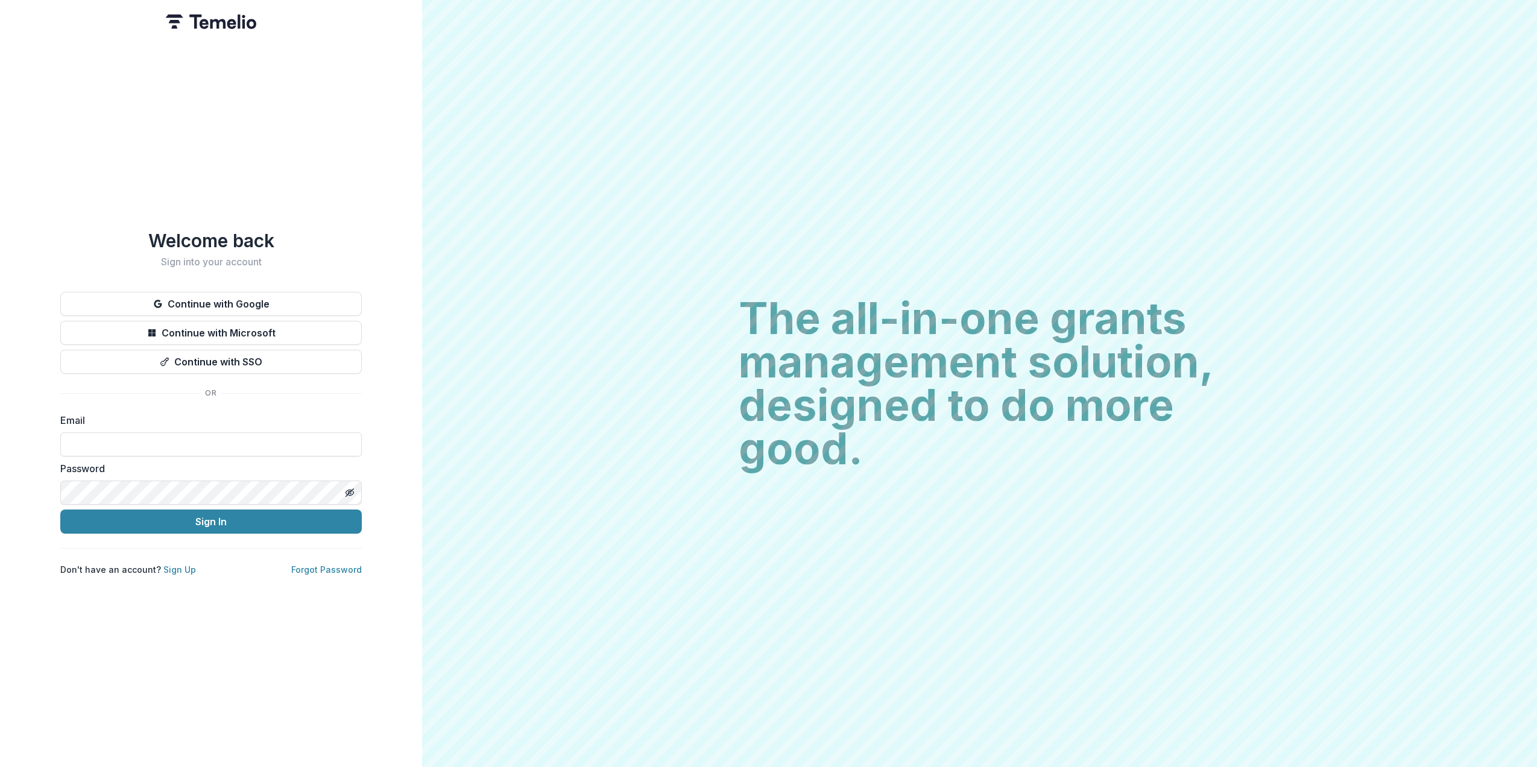  I want to click on img: Temelio, so click(211, 22).